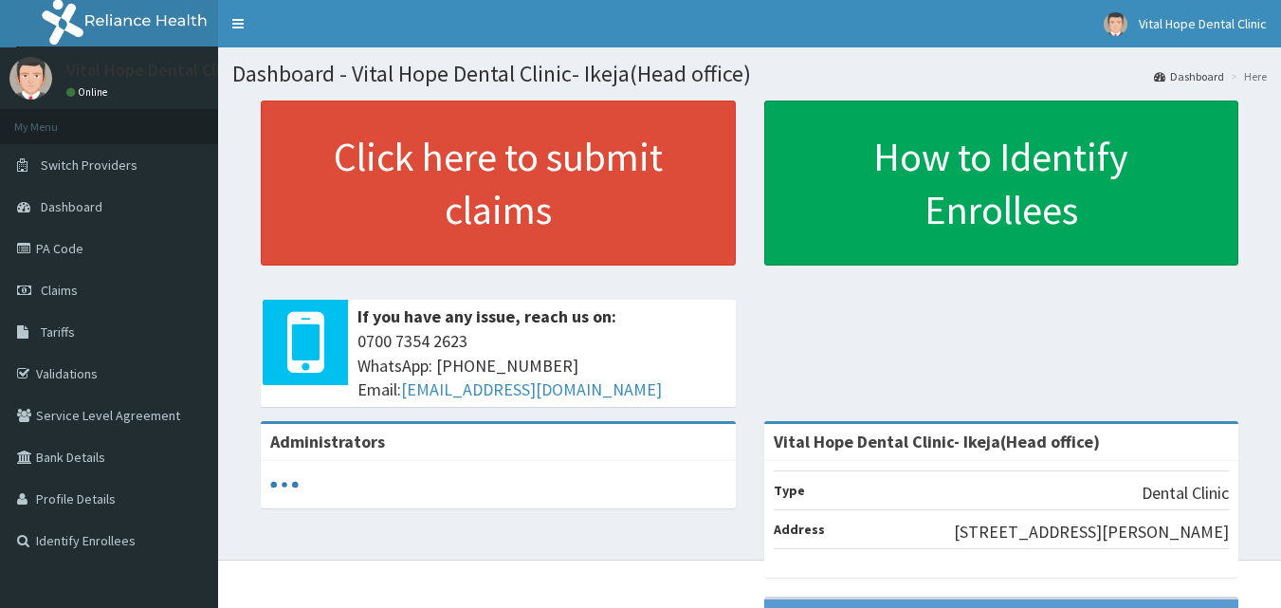  Describe the element at coordinates (327, 441) in the screenshot. I see `b: Administrators` at that location.